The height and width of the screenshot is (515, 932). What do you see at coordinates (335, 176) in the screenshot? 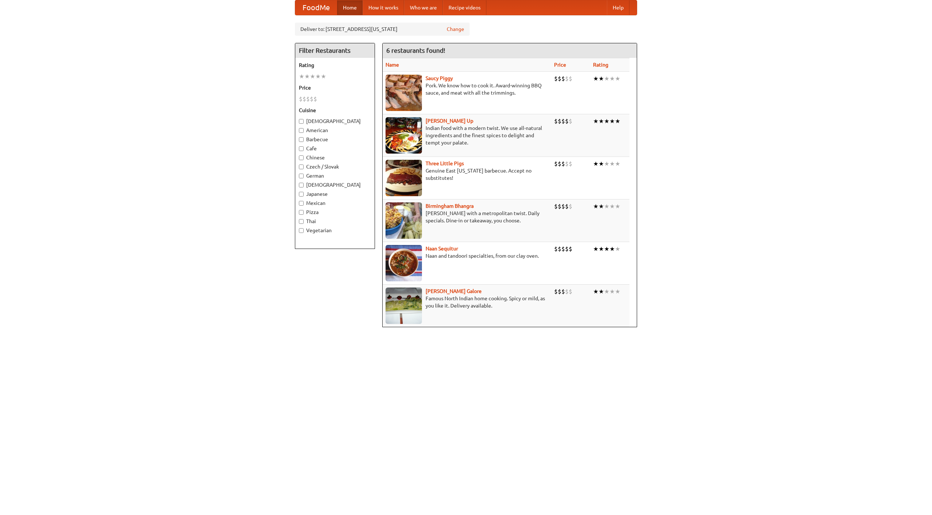
I see `label: German` at bounding box center [335, 176].